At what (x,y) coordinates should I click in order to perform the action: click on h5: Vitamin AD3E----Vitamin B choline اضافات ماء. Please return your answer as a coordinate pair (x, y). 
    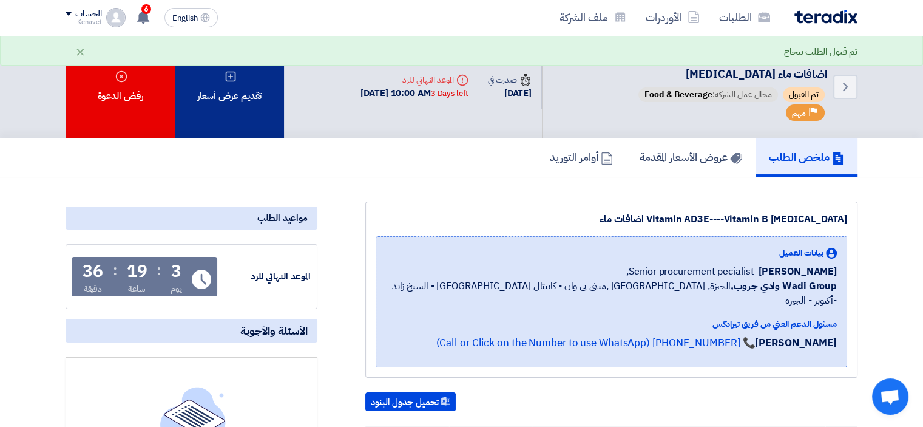
    Looking at the image, I should click on (692, 66).